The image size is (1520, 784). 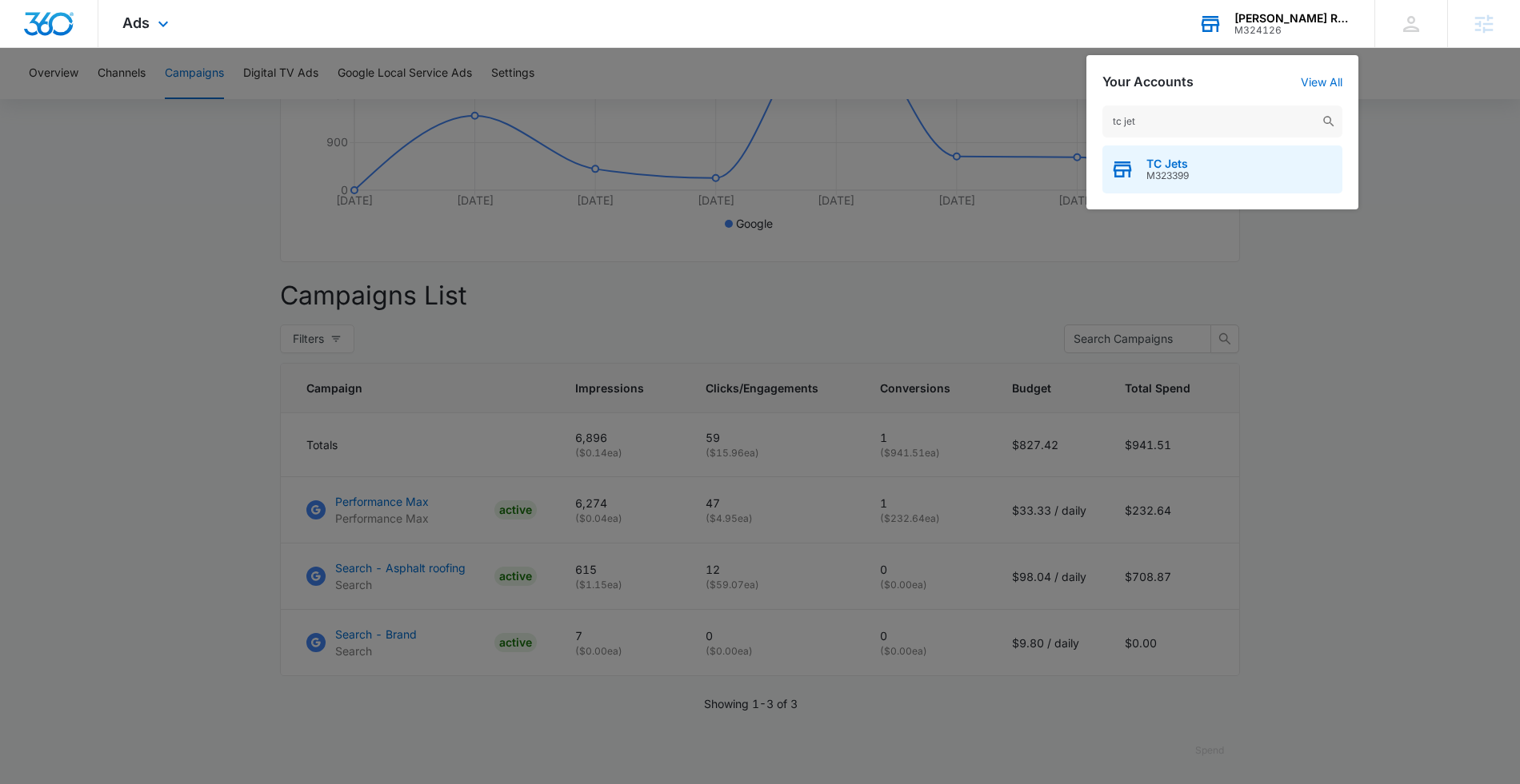 I want to click on button: TC JetsM323399, so click(x=1223, y=169).